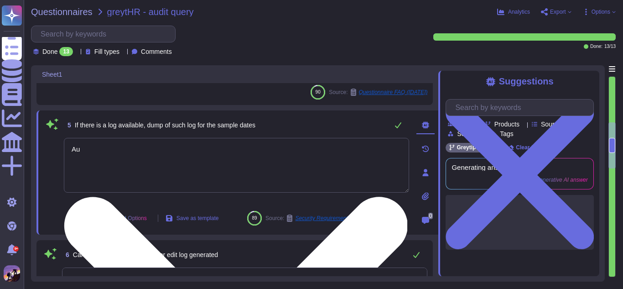 This screenshot has width=623, height=289. I want to click on div: 13, so click(66, 52).